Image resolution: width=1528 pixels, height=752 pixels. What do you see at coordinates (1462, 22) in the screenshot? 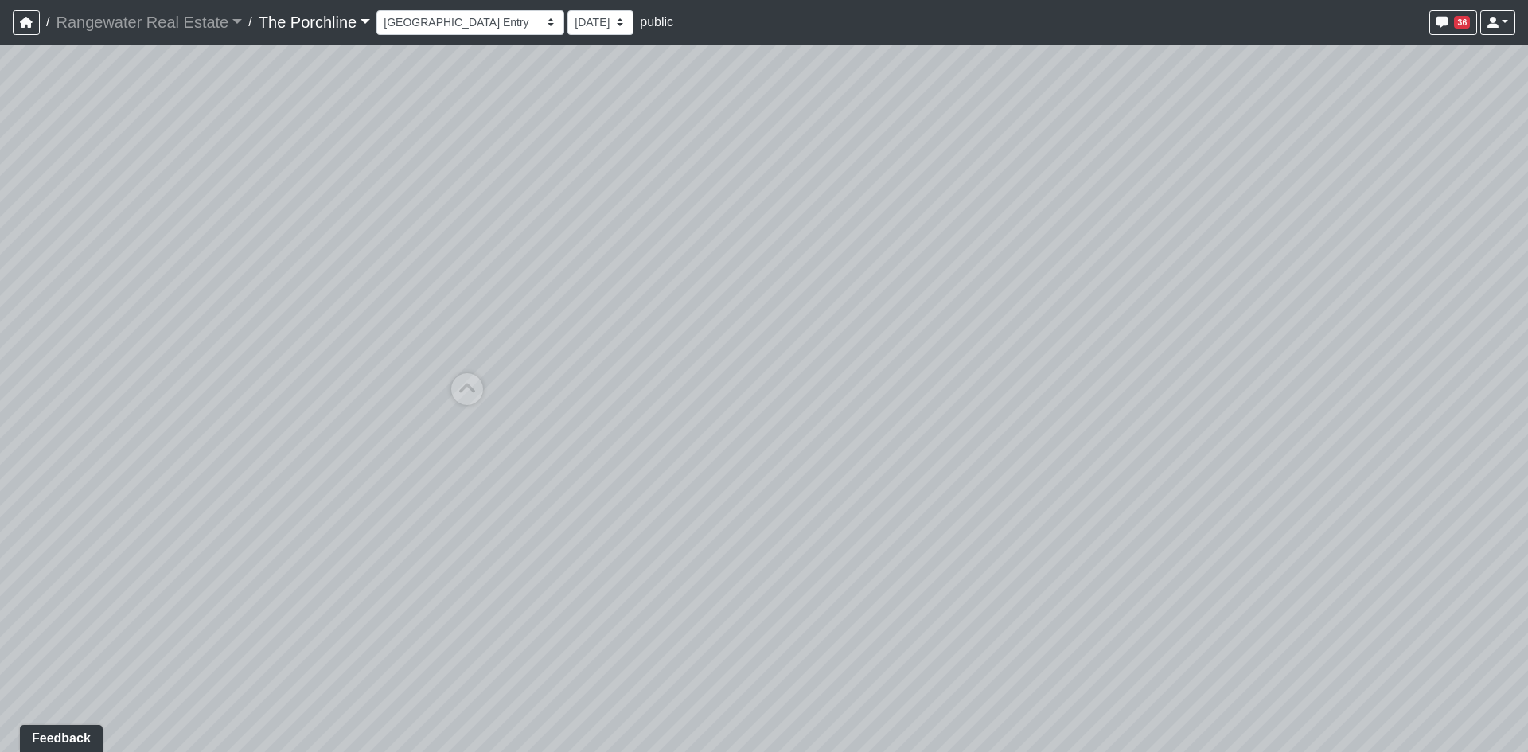
I see `span: 36` at bounding box center [1462, 22].